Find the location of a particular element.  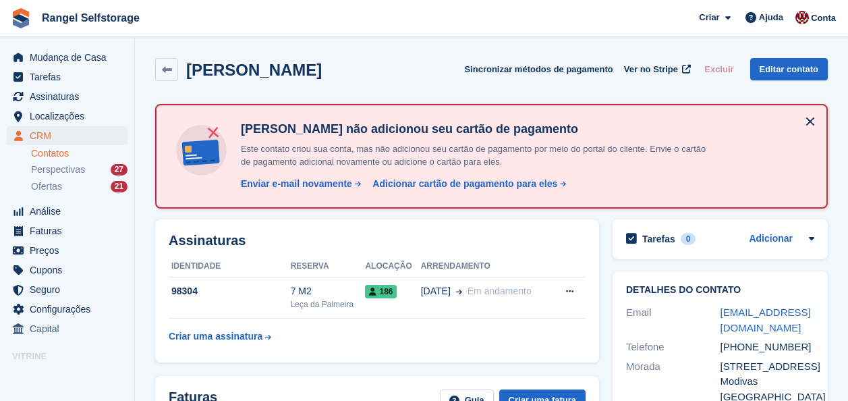

h2: Detalhes do contato is located at coordinates (720, 290).